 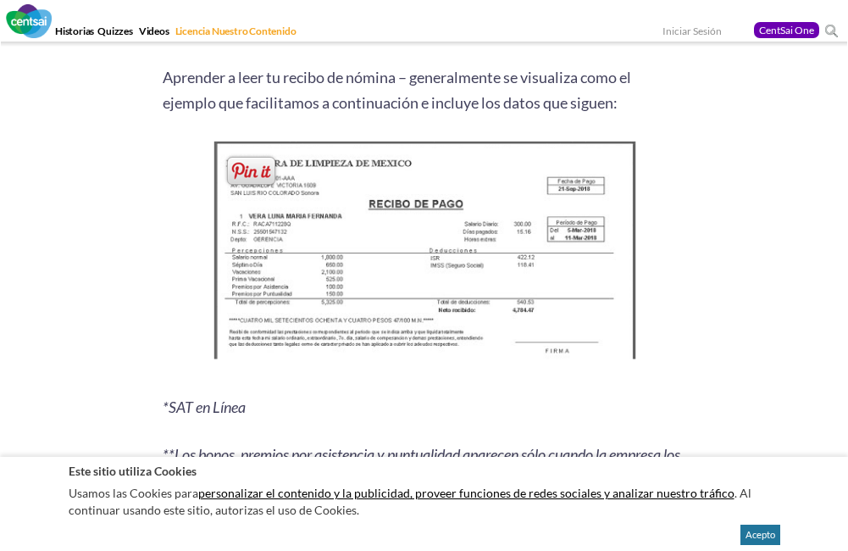 I want to click on p: Aprender a leer tu recibo de nómina – generalmente se visualiza como el ejemplo que facilitamos a..., so click(x=424, y=90).